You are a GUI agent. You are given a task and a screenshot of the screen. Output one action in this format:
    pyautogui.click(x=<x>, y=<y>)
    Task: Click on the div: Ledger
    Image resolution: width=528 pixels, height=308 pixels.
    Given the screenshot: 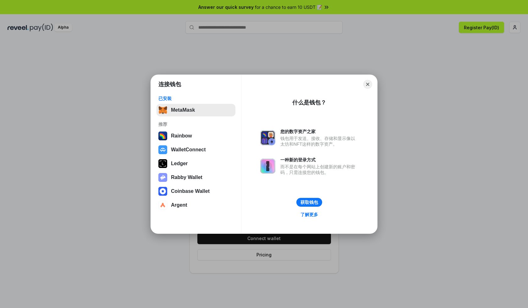 What is the action you would take?
    pyautogui.click(x=179, y=163)
    